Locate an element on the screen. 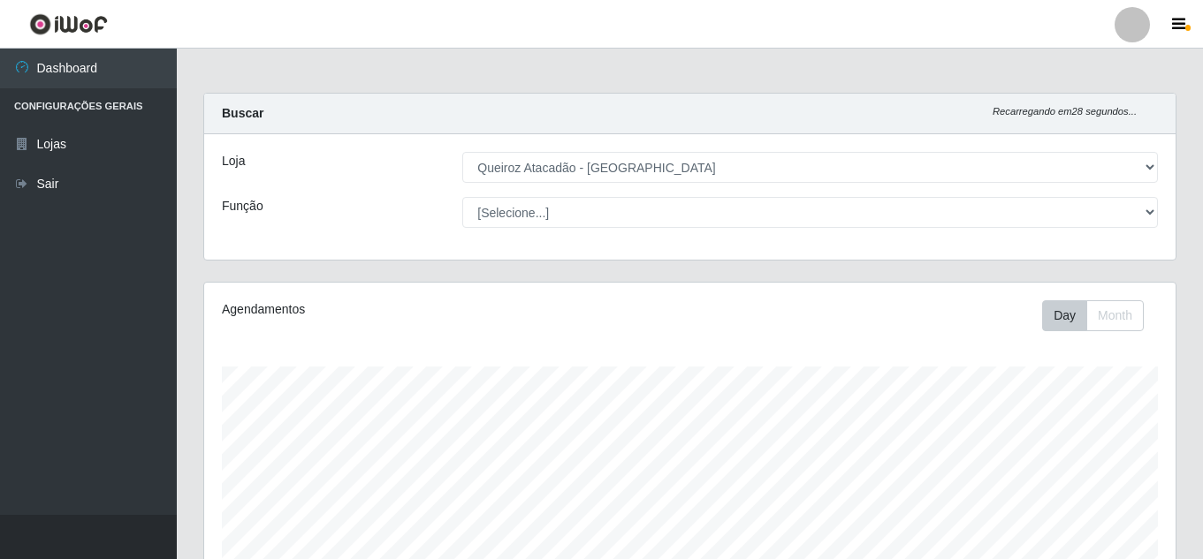  button: Day is located at coordinates (1064, 315).